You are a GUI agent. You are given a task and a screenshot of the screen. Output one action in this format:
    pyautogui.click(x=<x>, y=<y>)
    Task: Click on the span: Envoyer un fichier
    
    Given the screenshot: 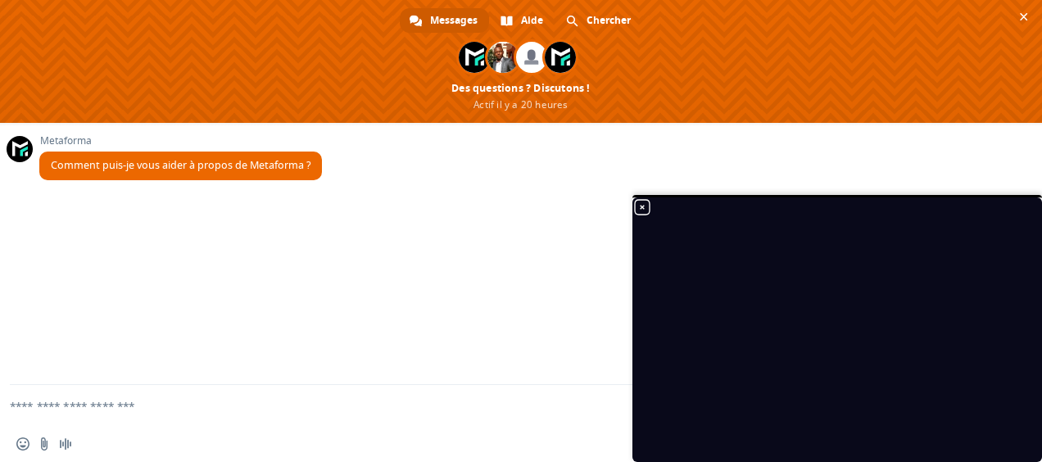 What is the action you would take?
    pyautogui.click(x=44, y=444)
    